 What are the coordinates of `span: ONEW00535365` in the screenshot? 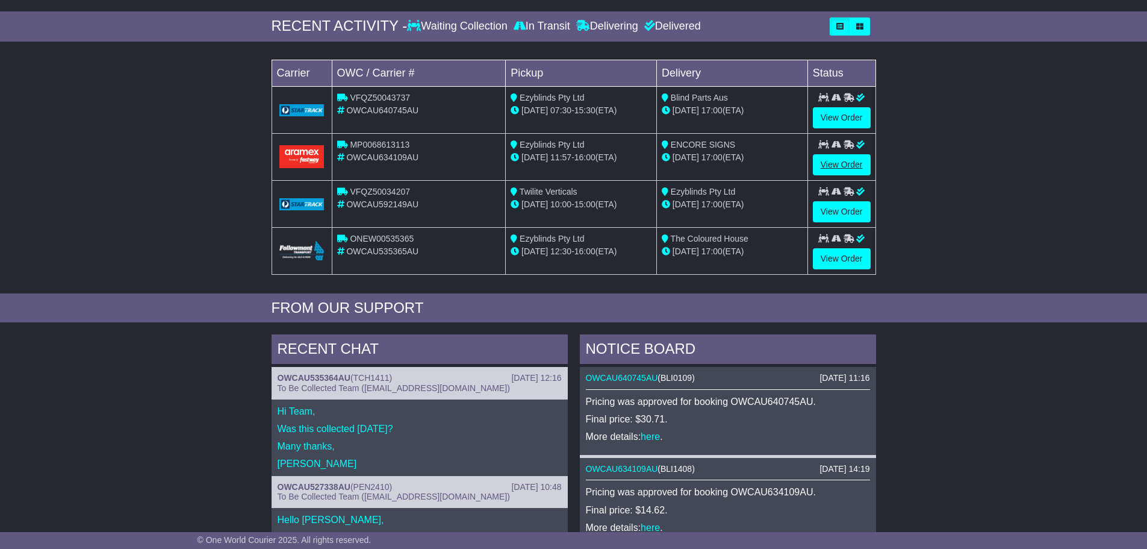 It's located at (382, 238).